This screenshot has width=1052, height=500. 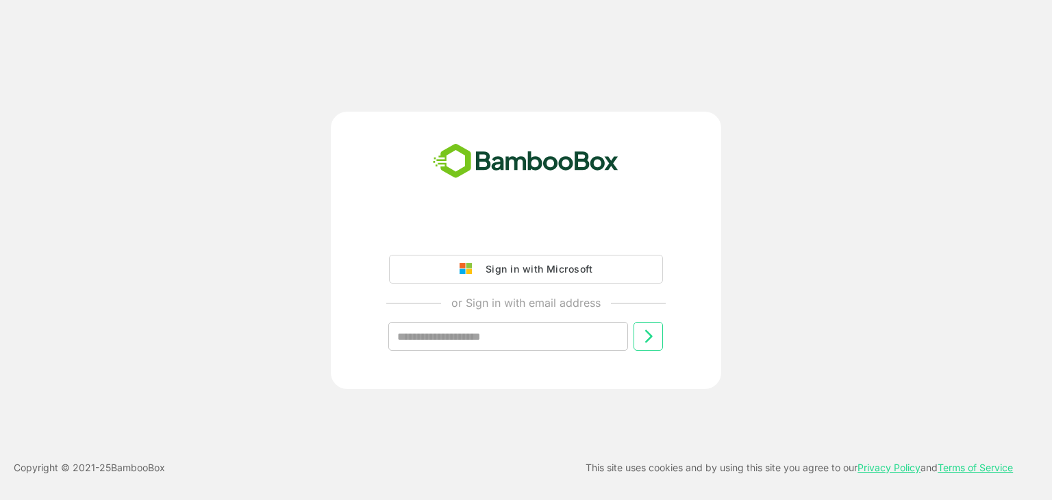 What do you see at coordinates (889, 467) in the screenshot?
I see `a: Privacy Policy` at bounding box center [889, 467].